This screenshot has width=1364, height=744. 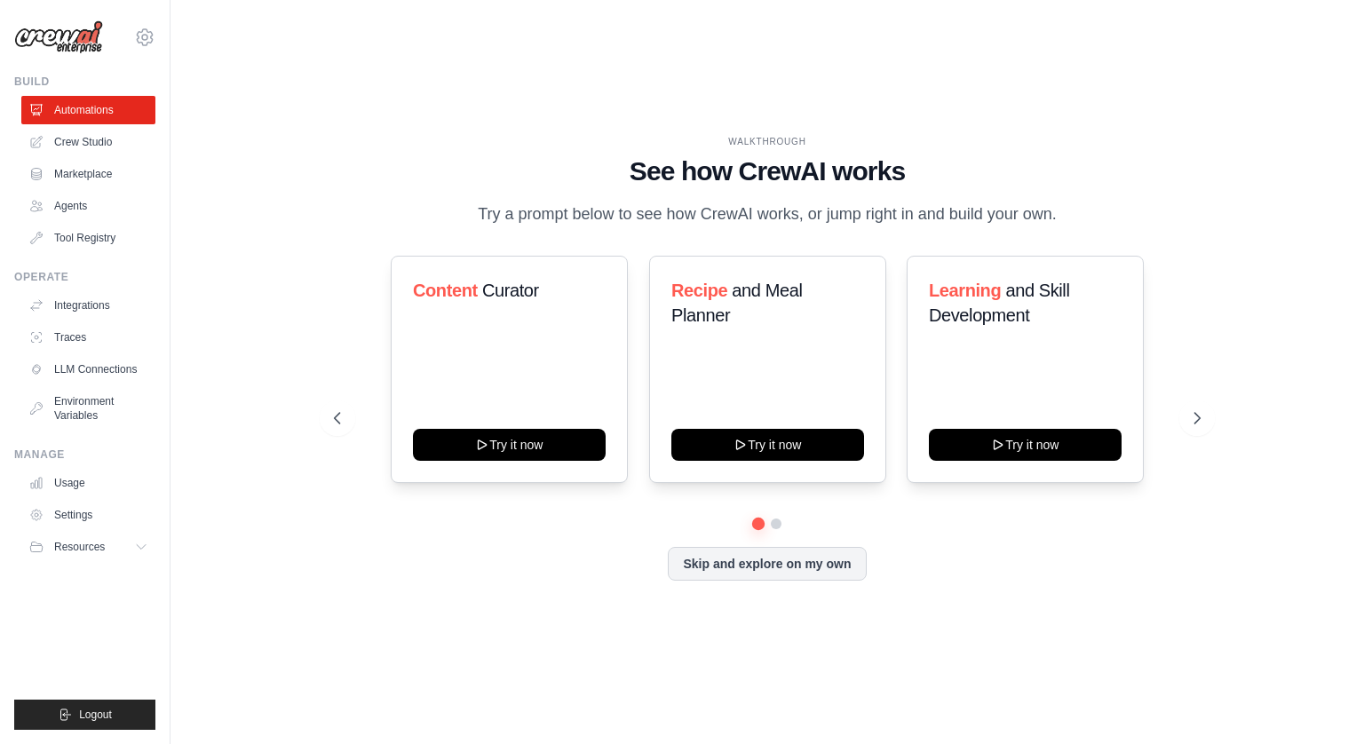 I want to click on div: Operate, so click(x=84, y=277).